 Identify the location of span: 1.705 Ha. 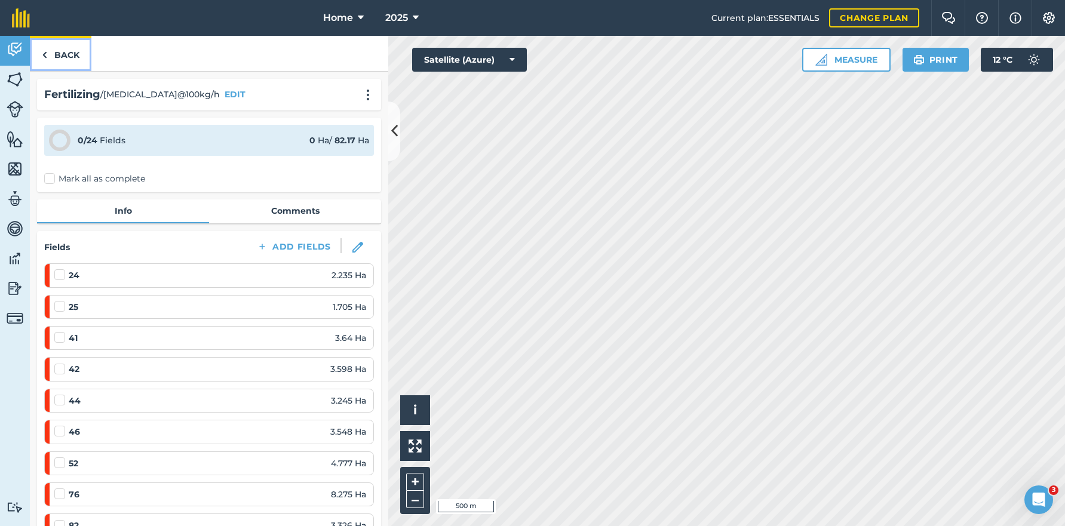
(349, 307).